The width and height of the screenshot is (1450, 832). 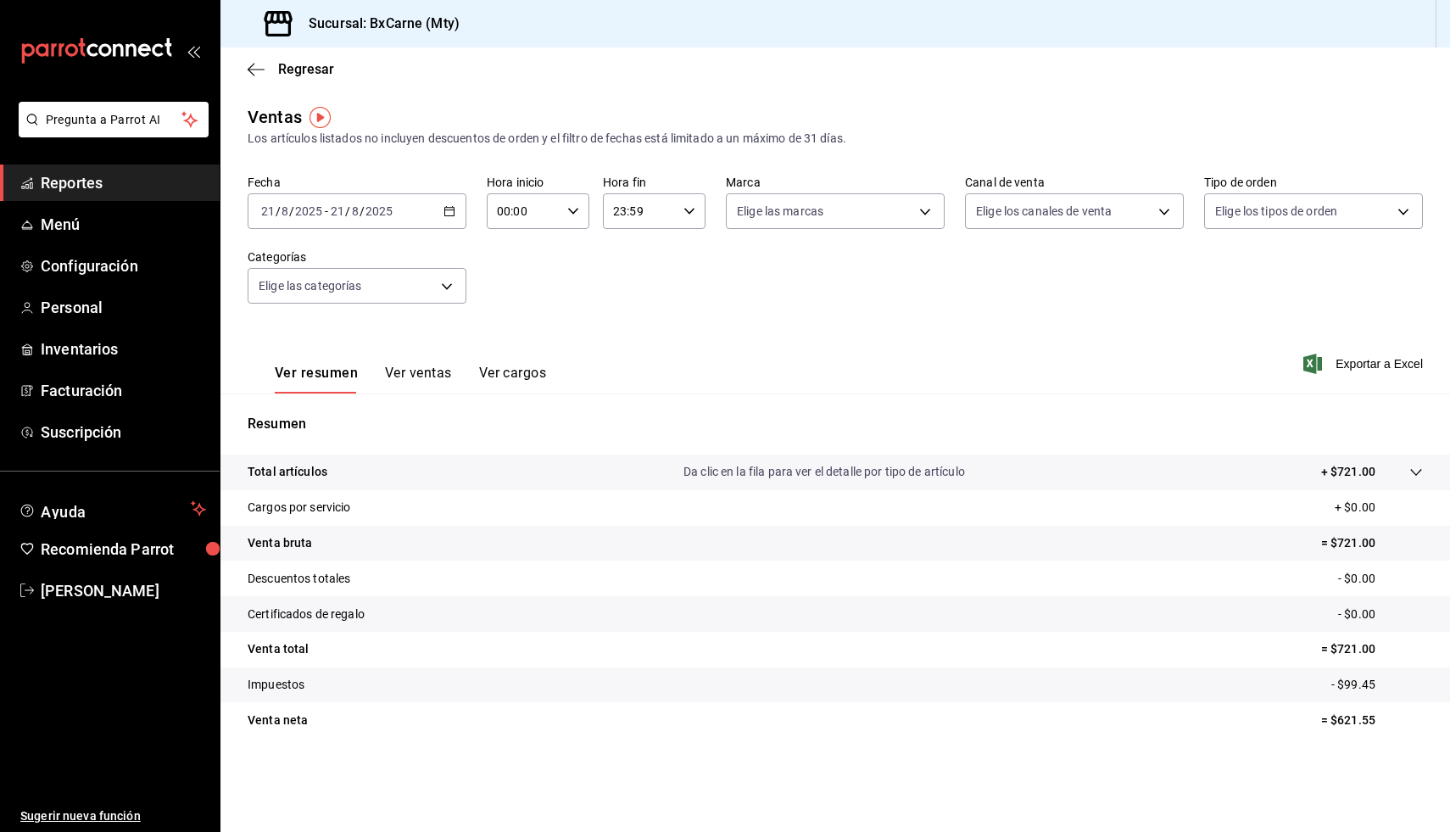 I want to click on button: Exportar a Excel, so click(x=1365, y=364).